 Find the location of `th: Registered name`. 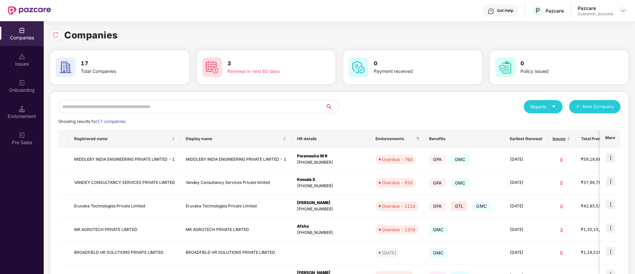

th: Registered name is located at coordinates (124, 139).